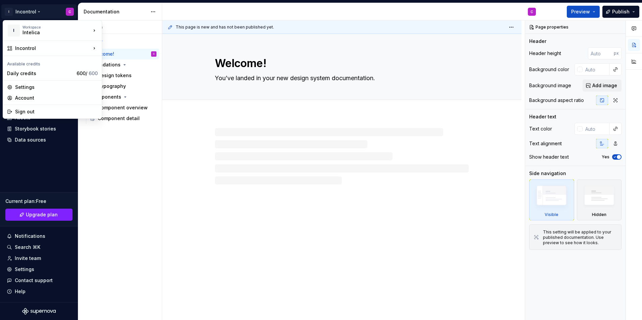  I want to click on span: 600 /, so click(87, 73).